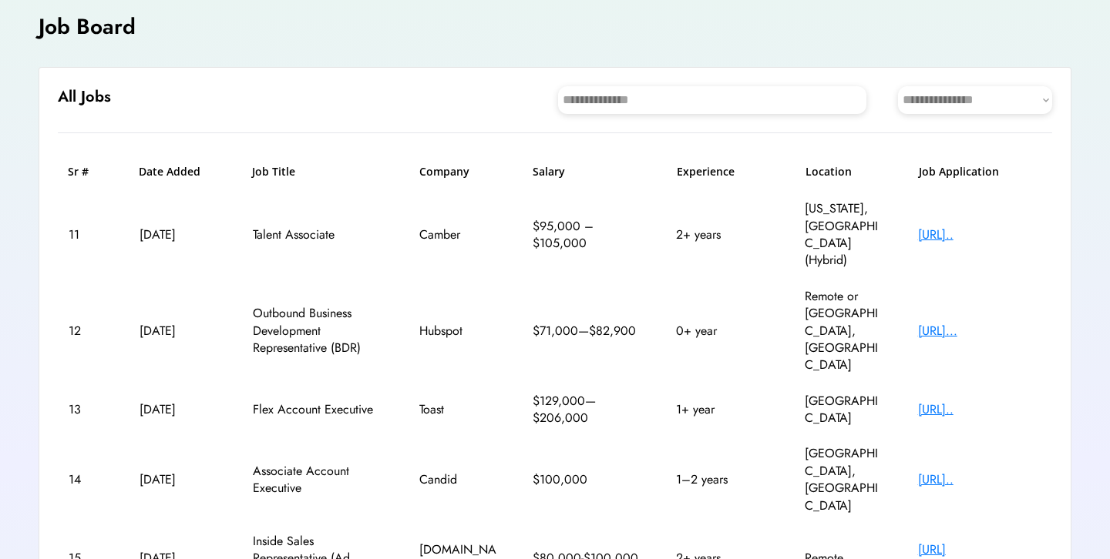  I want to click on h6: Experience, so click(723, 172).